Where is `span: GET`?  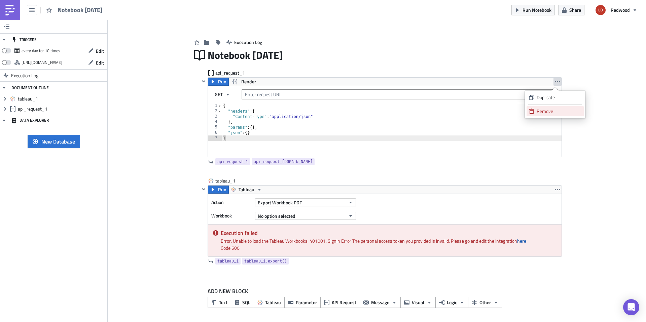
span: GET is located at coordinates (219, 94).